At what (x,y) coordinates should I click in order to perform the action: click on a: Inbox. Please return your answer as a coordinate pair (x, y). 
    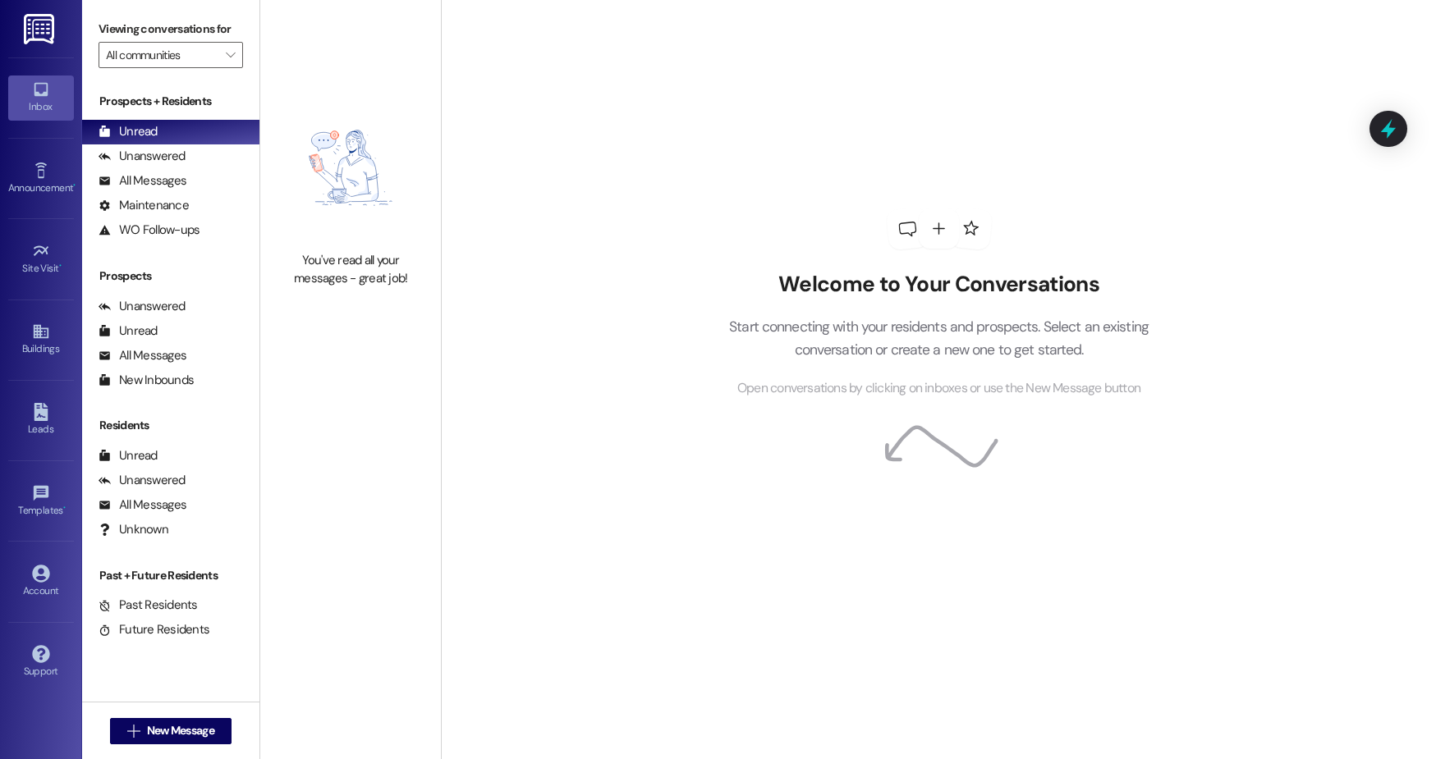
    Looking at the image, I should click on (41, 98).